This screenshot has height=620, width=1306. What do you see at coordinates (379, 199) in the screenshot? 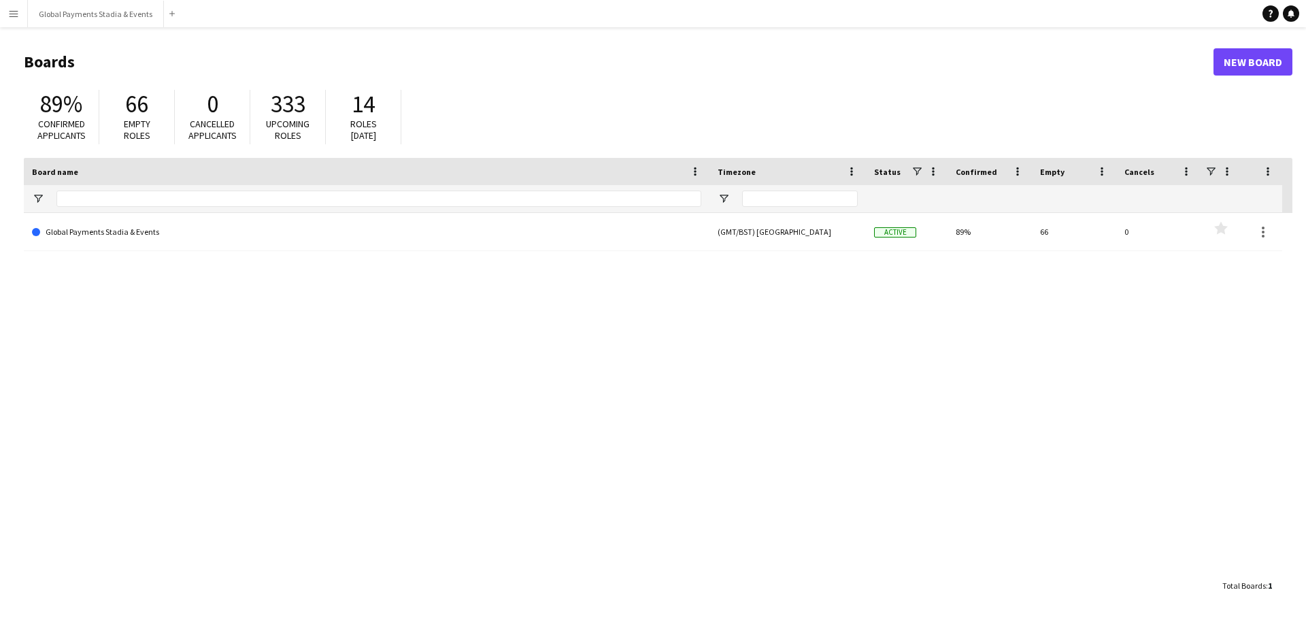
I see `input: Board name Filter Input` at bounding box center [379, 199].